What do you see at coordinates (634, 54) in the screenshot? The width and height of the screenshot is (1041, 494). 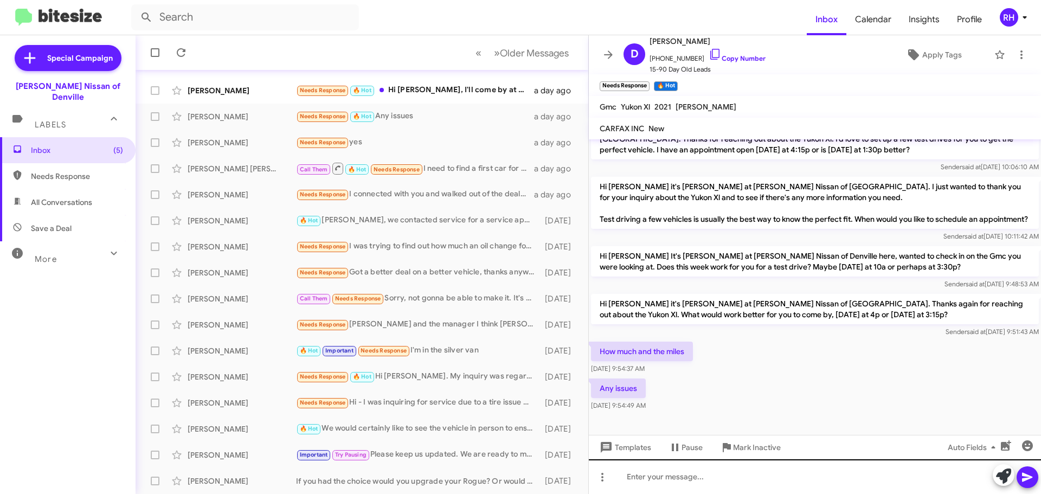 I see `span: D` at bounding box center [634, 54].